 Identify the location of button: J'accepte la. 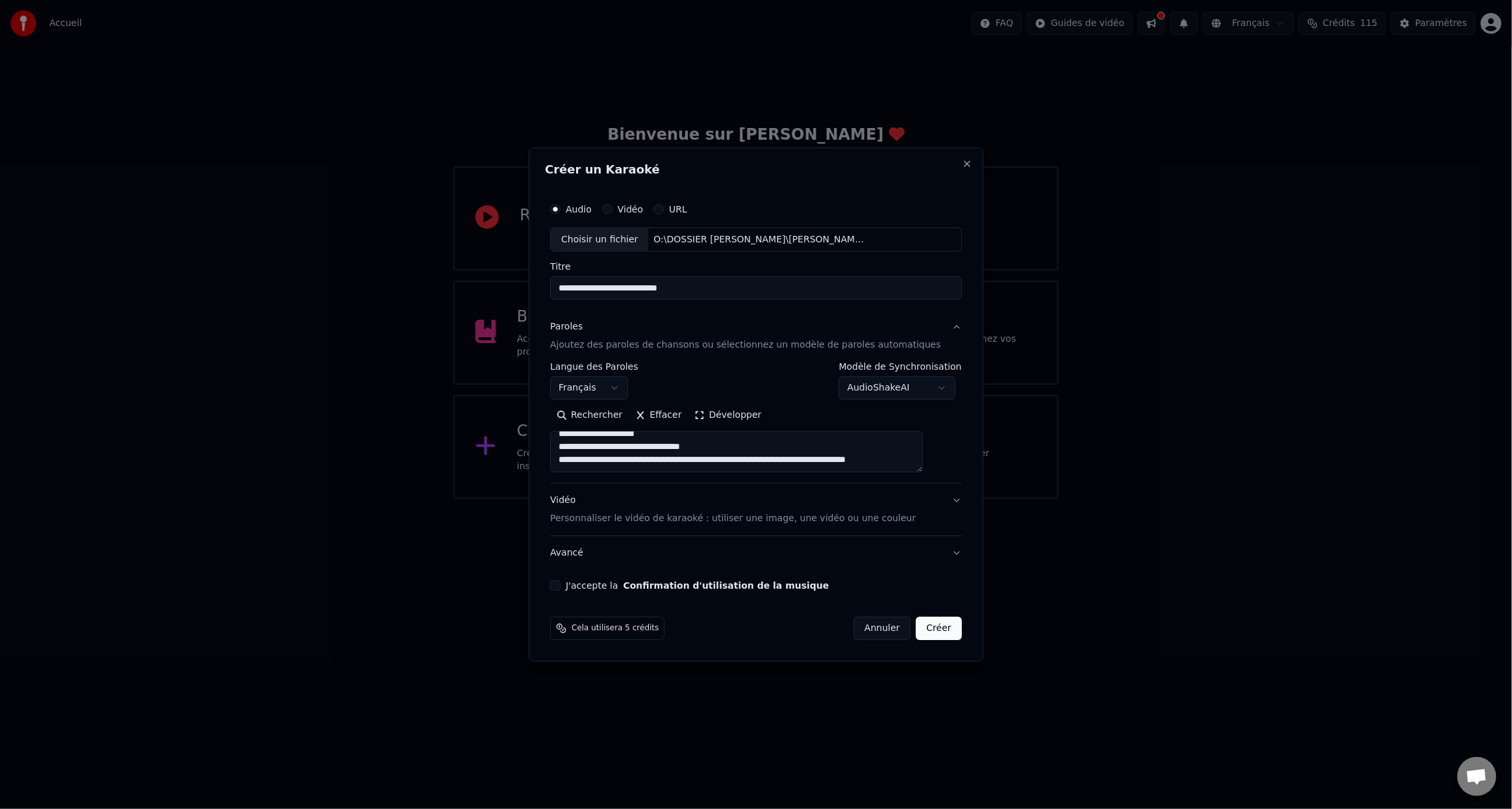
(726, 586).